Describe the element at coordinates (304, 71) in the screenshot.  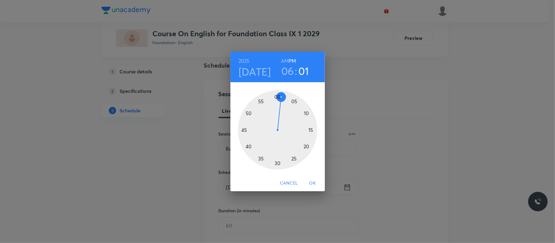
I see `h3: 01` at that location.